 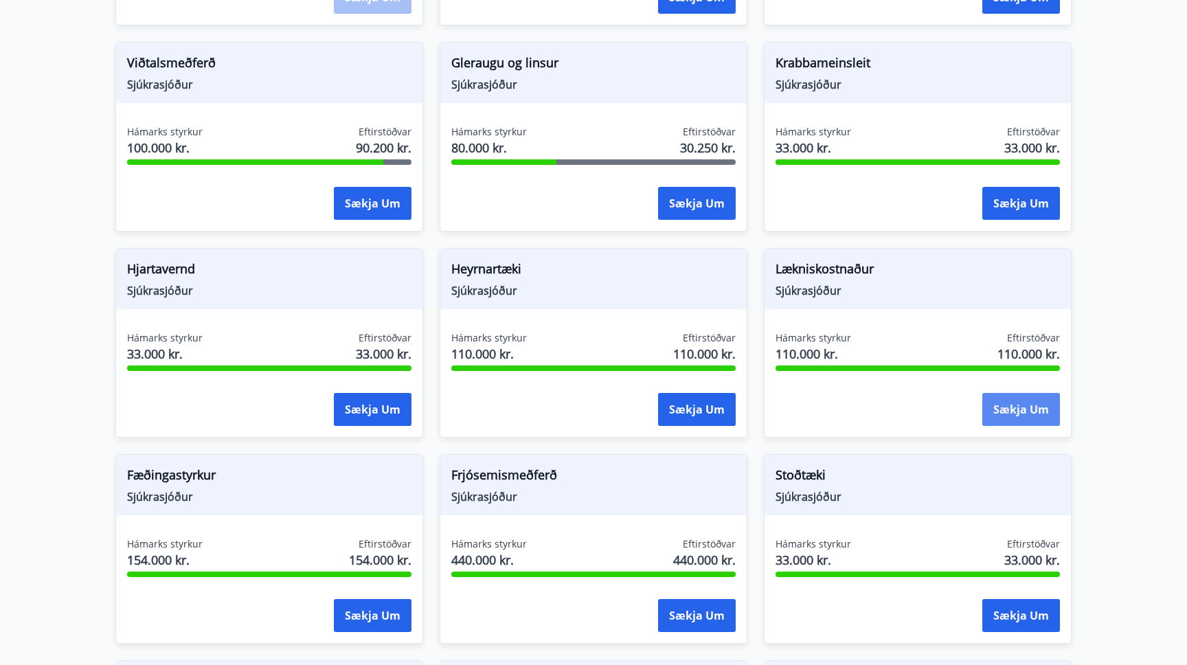 I want to click on span: Gleraugu og linsur, so click(x=594, y=65).